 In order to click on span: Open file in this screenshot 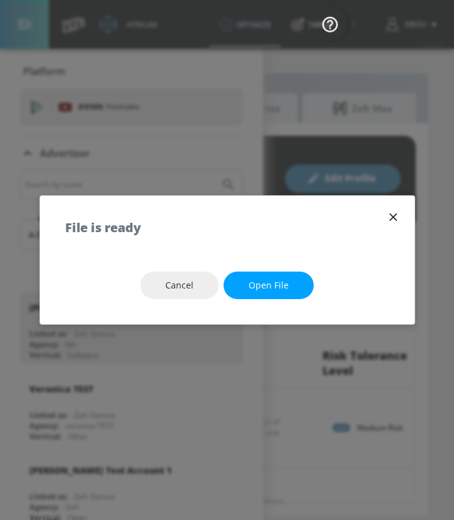, I will do `click(268, 285)`.